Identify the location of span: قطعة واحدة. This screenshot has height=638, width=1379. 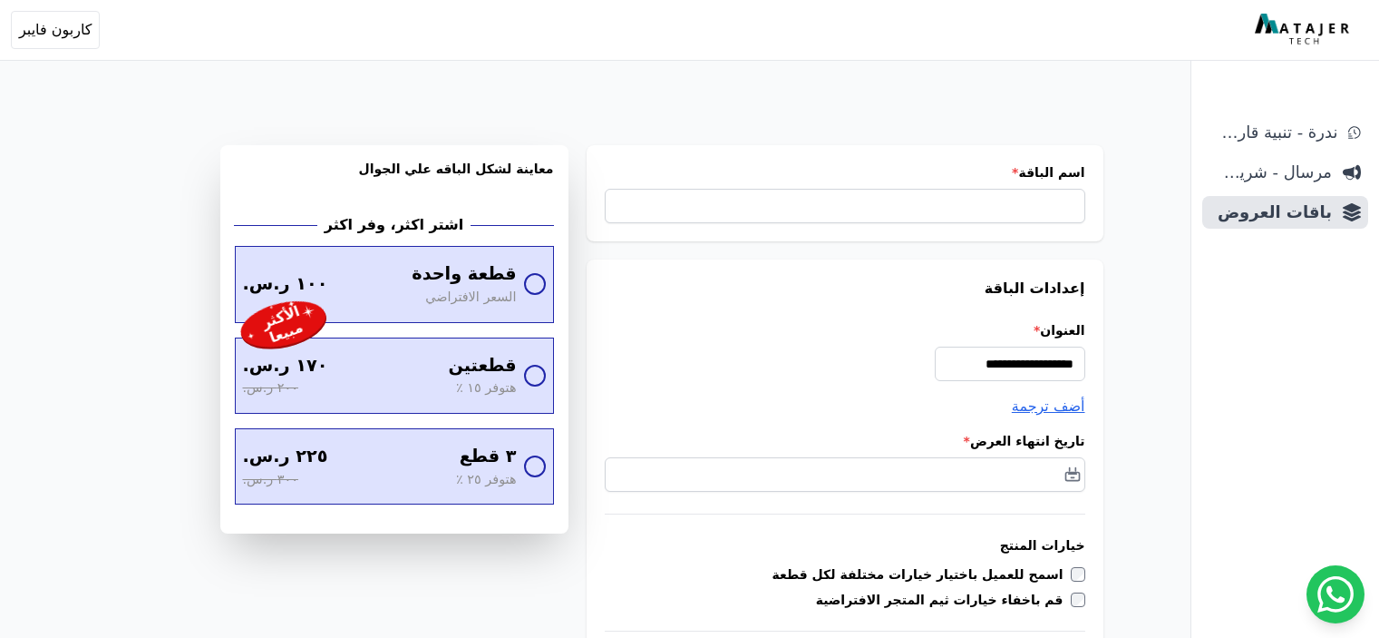
(463, 274).